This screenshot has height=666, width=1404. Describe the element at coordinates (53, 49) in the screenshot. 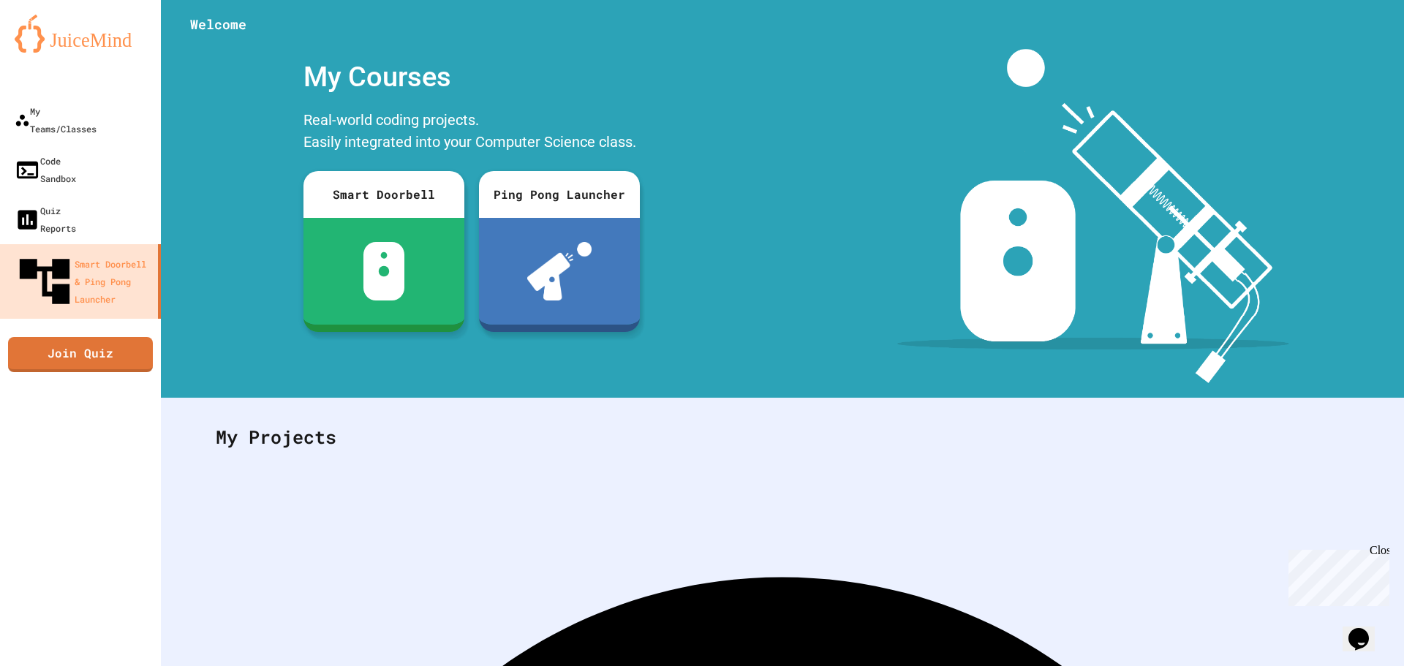

I see `div: Chat with us now!Close` at that location.